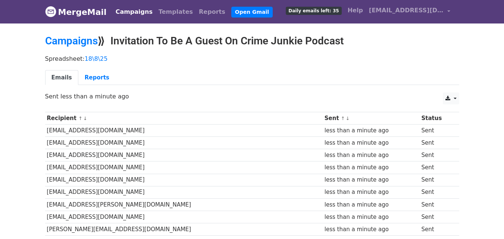 This screenshot has height=239, width=504. I want to click on th: Recipient, so click(184, 118).